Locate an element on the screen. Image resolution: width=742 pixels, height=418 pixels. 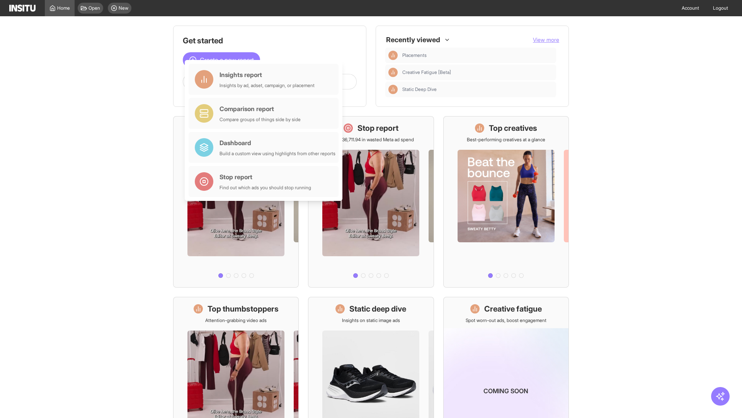
div: Dashboard is located at coordinates (278, 143).